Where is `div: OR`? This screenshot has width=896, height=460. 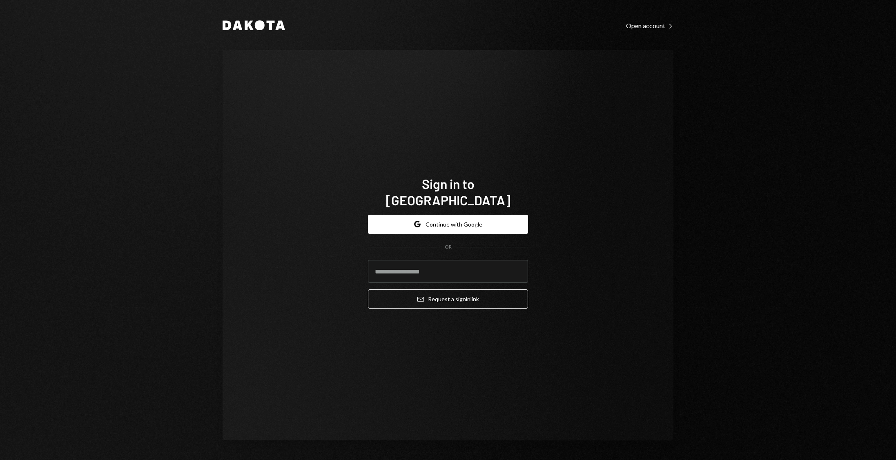 div: OR is located at coordinates (448, 247).